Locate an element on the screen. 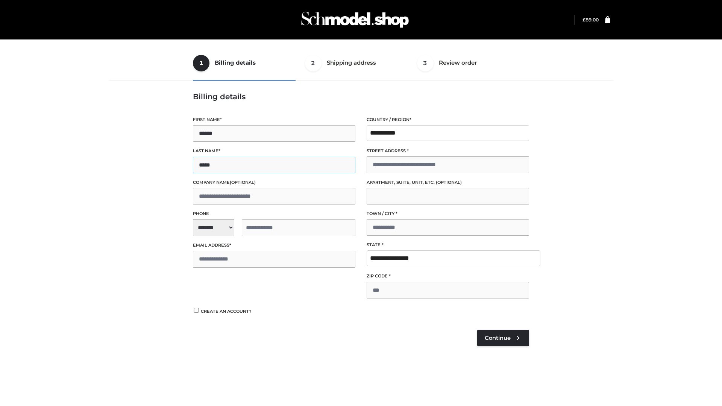 The width and height of the screenshot is (722, 406). label: Company name is located at coordinates (274, 182).